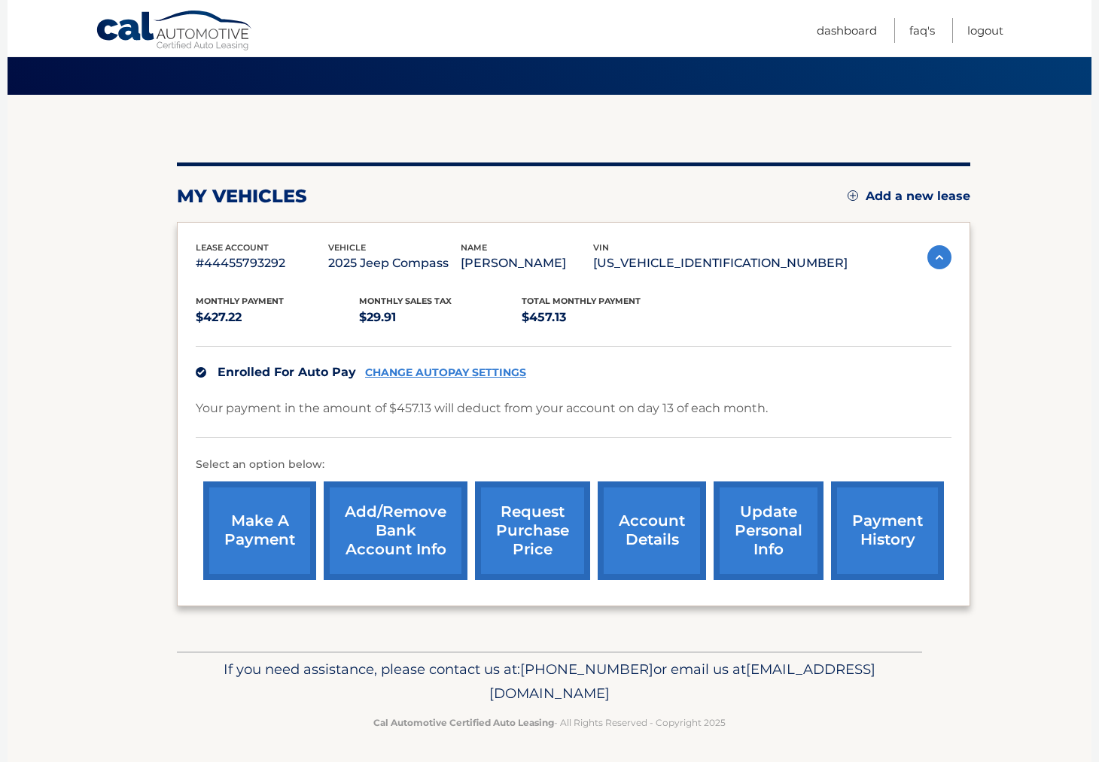 This screenshot has width=1099, height=762. I want to click on a: Cal Automotive, so click(175, 32).